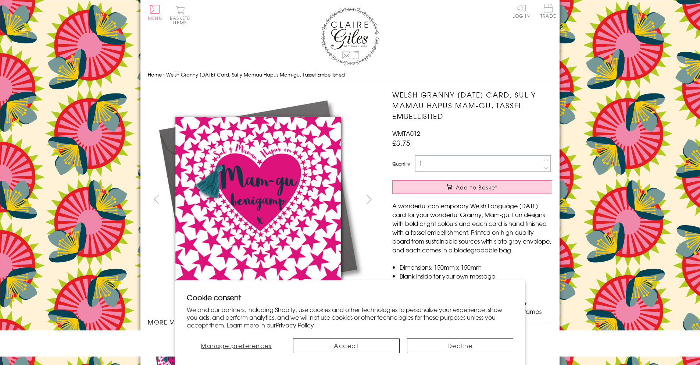 This screenshot has height=365, width=700. Describe the element at coordinates (263, 322) in the screenshot. I see `h3: More views` at that location.